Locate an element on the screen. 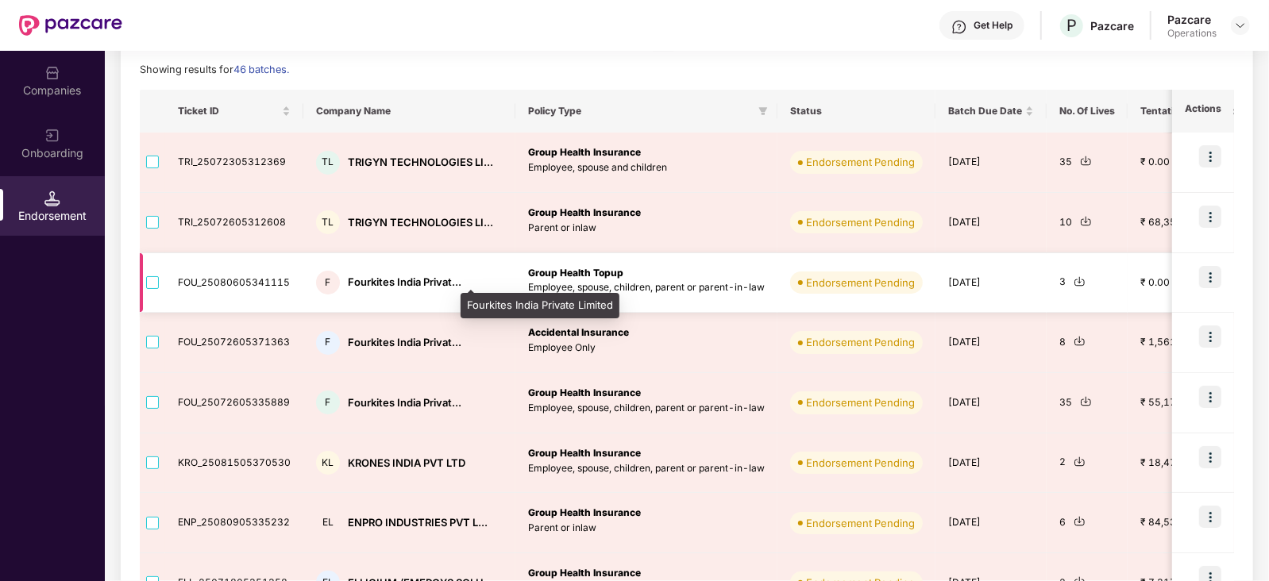  th: Batch Due Date is located at coordinates (991, 111).